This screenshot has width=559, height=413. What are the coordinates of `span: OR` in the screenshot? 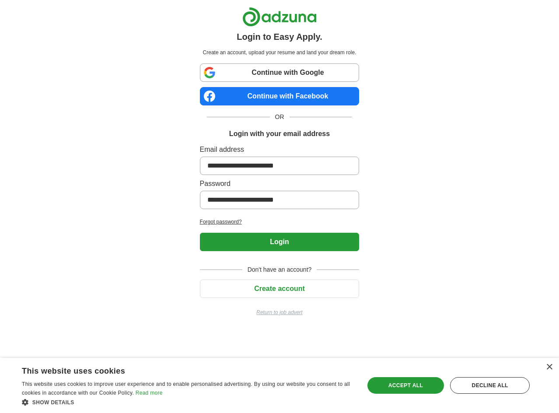 It's located at (280, 117).